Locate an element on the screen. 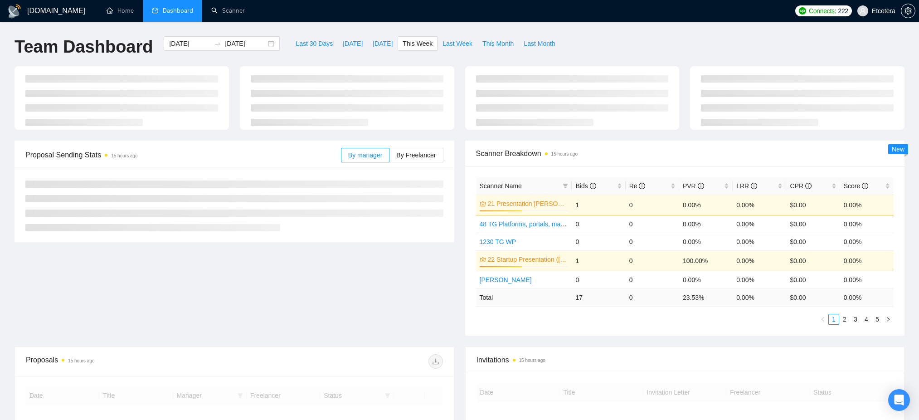 The height and width of the screenshot is (420, 919). a: 3 is located at coordinates (856, 319).